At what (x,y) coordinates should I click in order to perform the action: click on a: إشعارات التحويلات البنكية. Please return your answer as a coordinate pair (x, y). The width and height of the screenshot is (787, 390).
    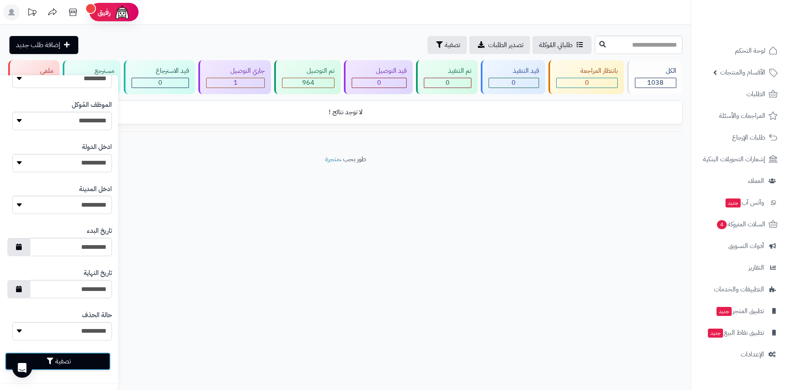
    Looking at the image, I should click on (739, 159).